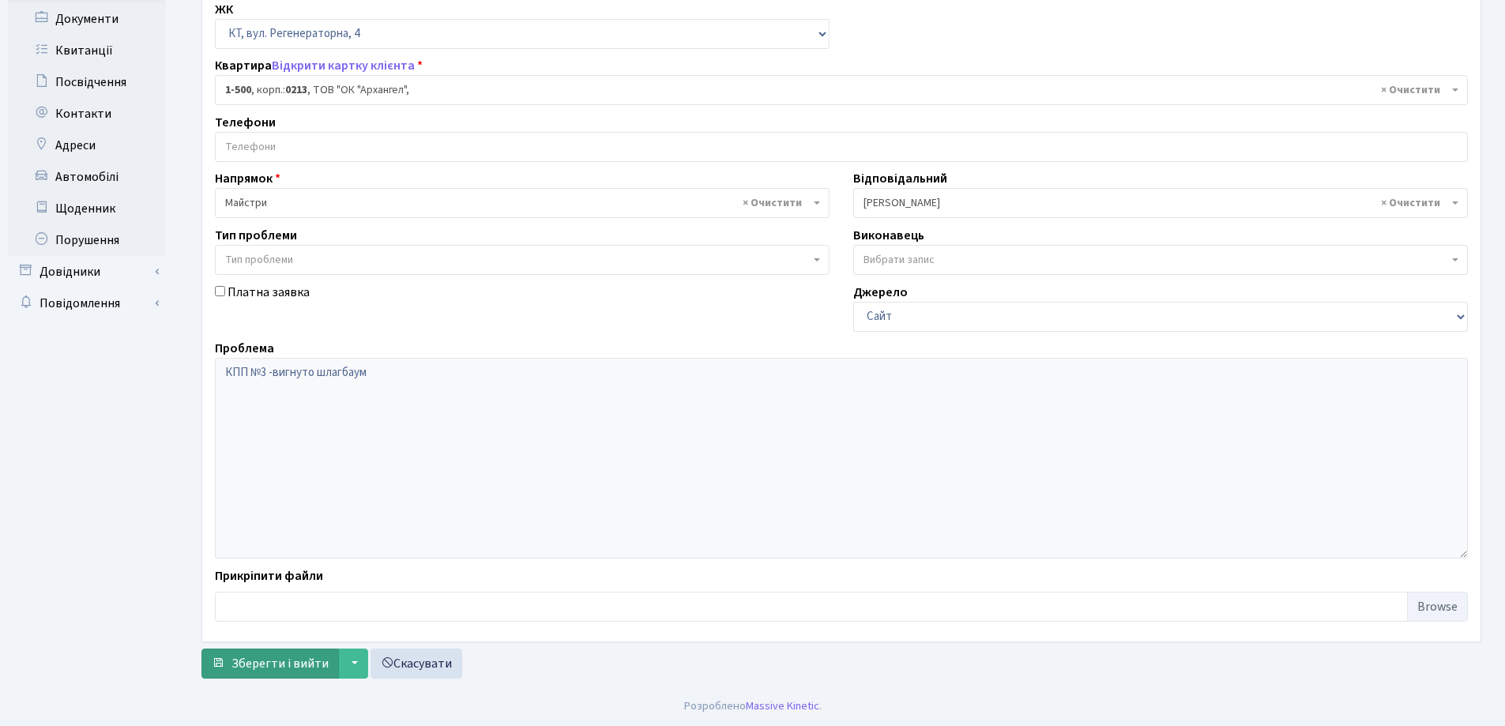  I want to click on span: Тип проблеми, so click(259, 260).